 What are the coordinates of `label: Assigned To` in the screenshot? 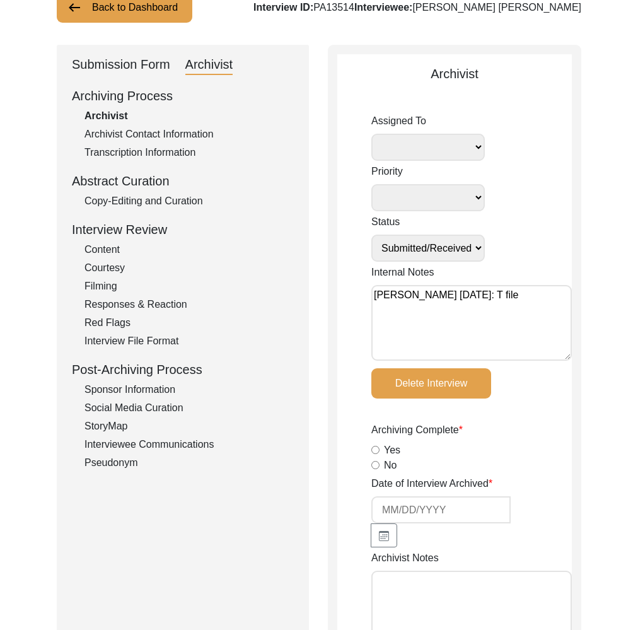 It's located at (428, 121).